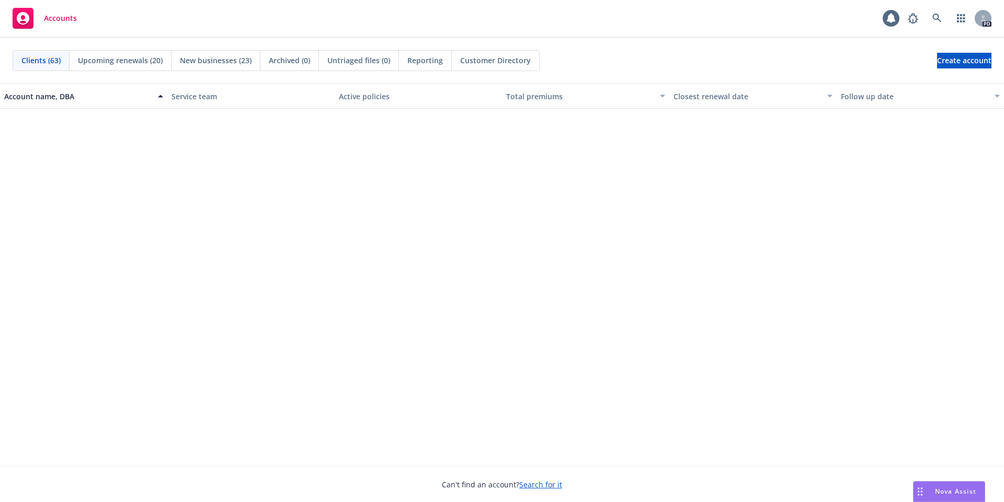 The height and width of the screenshot is (502, 1004). Describe the element at coordinates (919, 492) in the screenshot. I see `div: Drag to move` at that location.